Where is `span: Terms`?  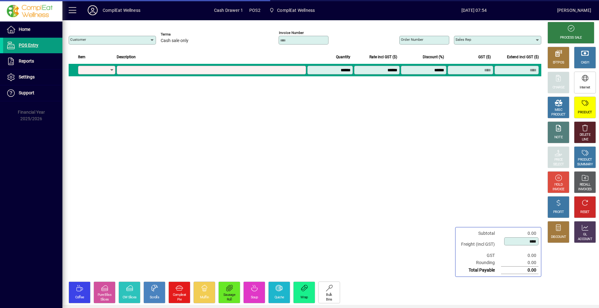 span: Terms is located at coordinates (179, 34).